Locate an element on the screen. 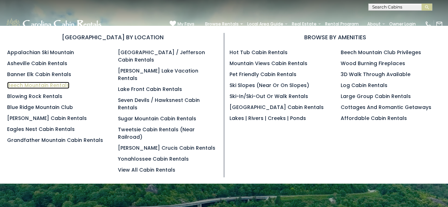 This screenshot has height=207, width=448. a: Beech Mountain Rentals is located at coordinates (38, 85).